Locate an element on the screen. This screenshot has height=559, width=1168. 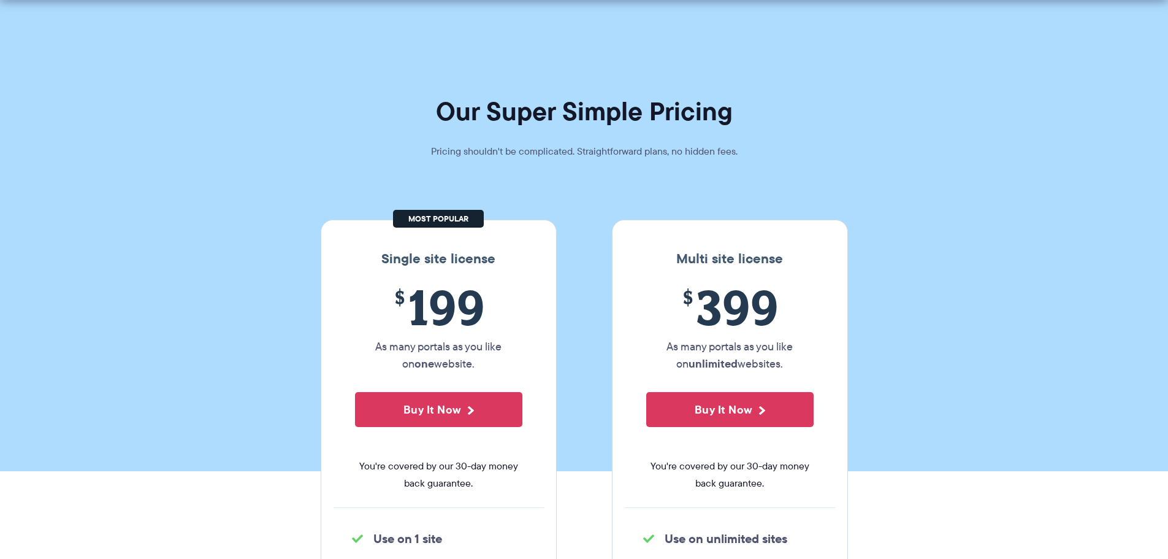
strong: Use on unlimited sites is located at coordinates (726, 538).